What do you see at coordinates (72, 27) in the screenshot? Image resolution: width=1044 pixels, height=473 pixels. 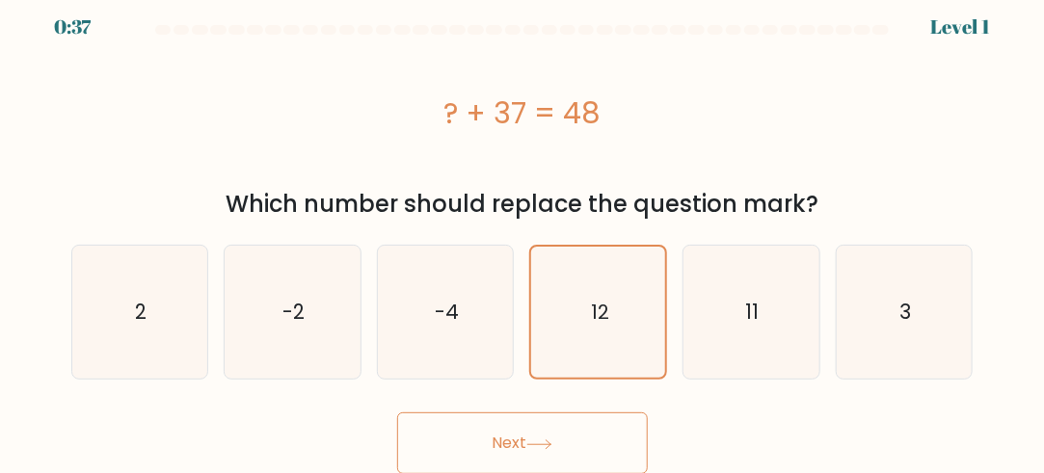 I see `div: 0:37` at bounding box center [72, 27].